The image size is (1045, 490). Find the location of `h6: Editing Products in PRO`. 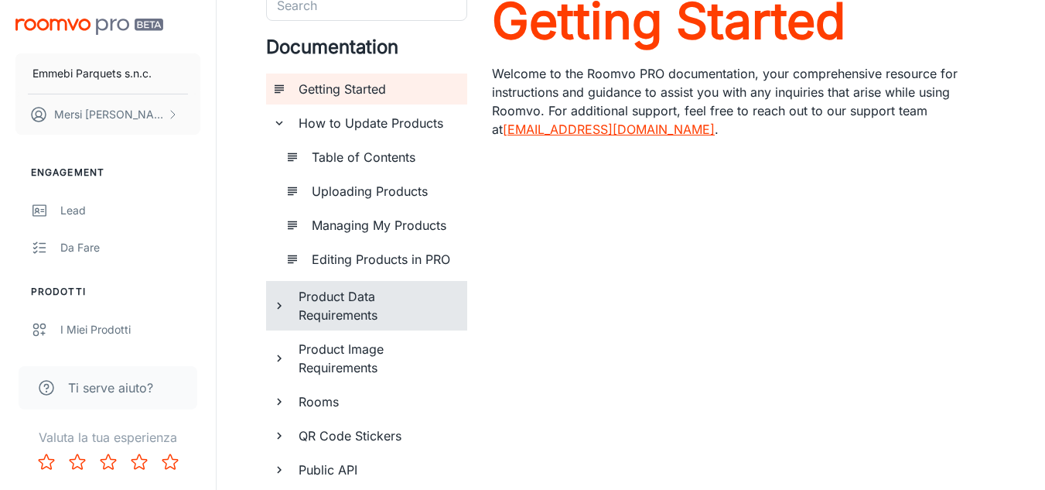

h6: Editing Products in PRO is located at coordinates (383, 259).